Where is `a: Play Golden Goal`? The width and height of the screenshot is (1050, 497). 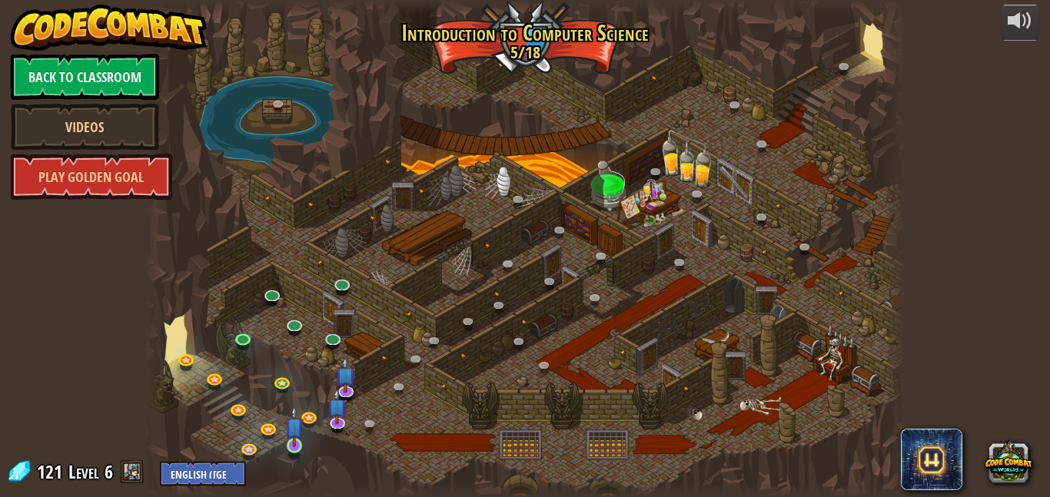
a: Play Golden Goal is located at coordinates (91, 177).